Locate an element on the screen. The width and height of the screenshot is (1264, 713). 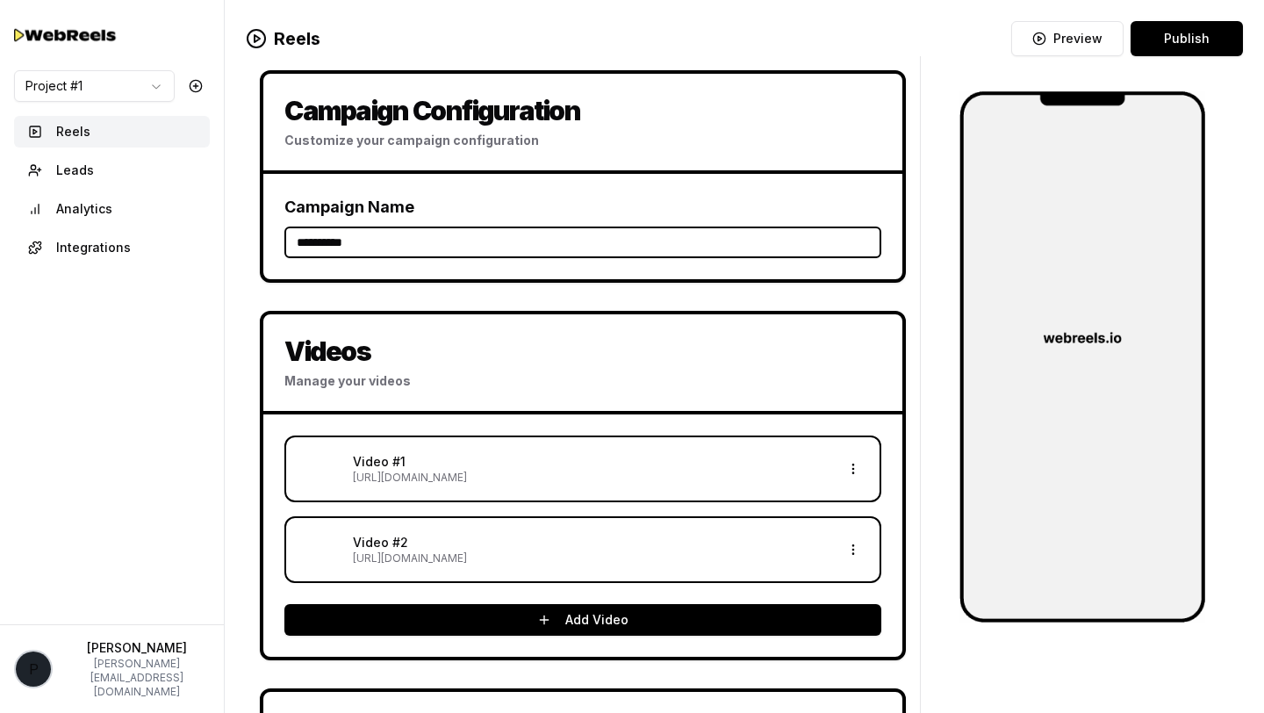
span: p is located at coordinates (33, 669).